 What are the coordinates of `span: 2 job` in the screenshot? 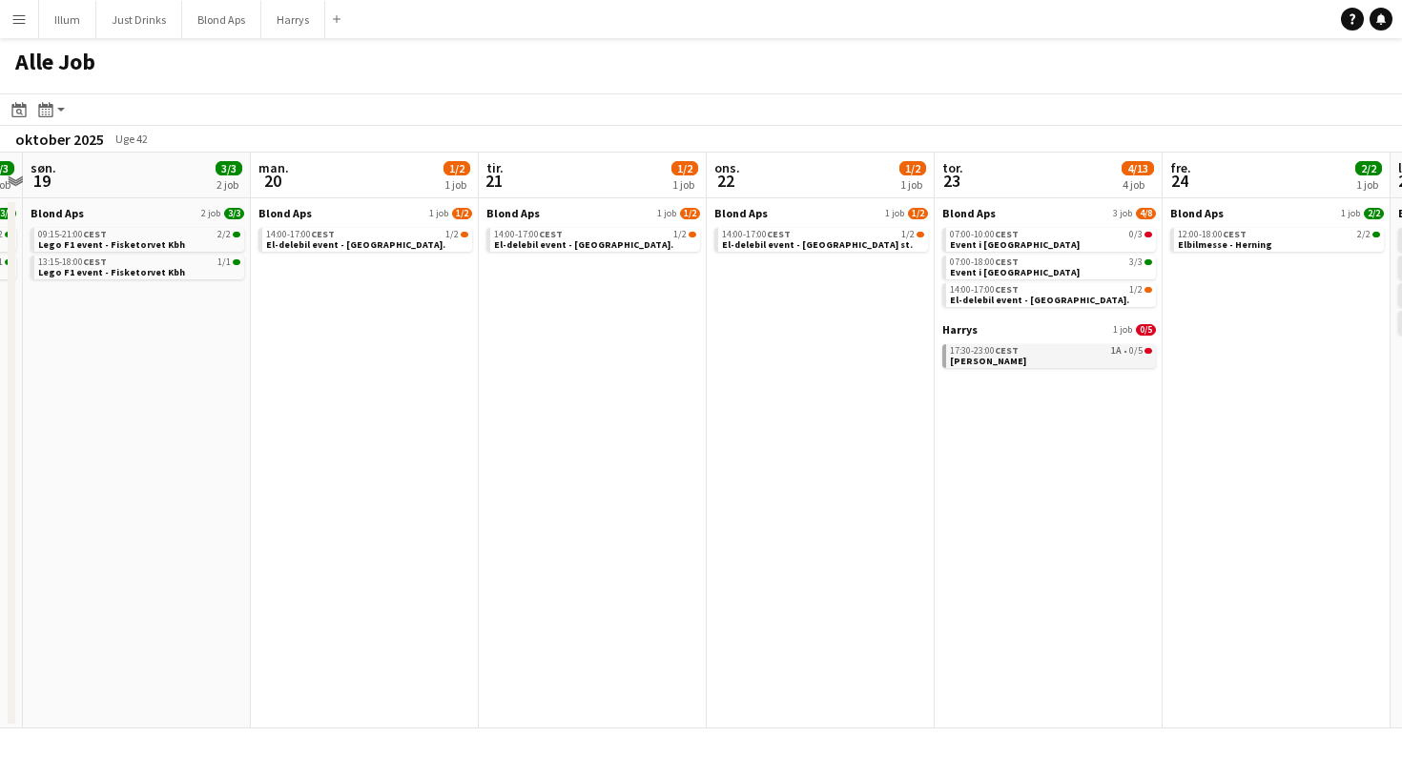 It's located at (211, 214).